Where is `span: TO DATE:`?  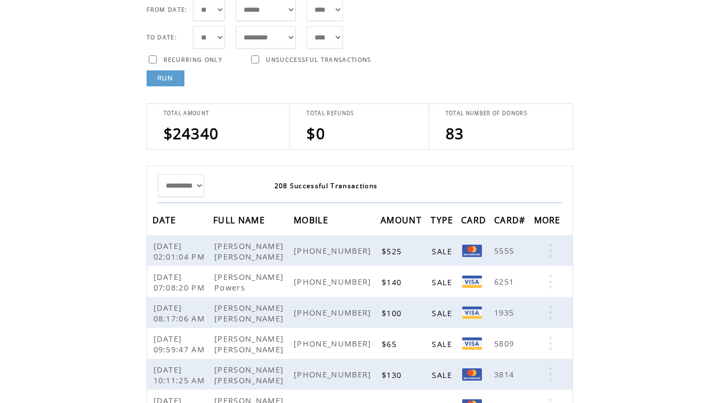
span: TO DATE: is located at coordinates (162, 37).